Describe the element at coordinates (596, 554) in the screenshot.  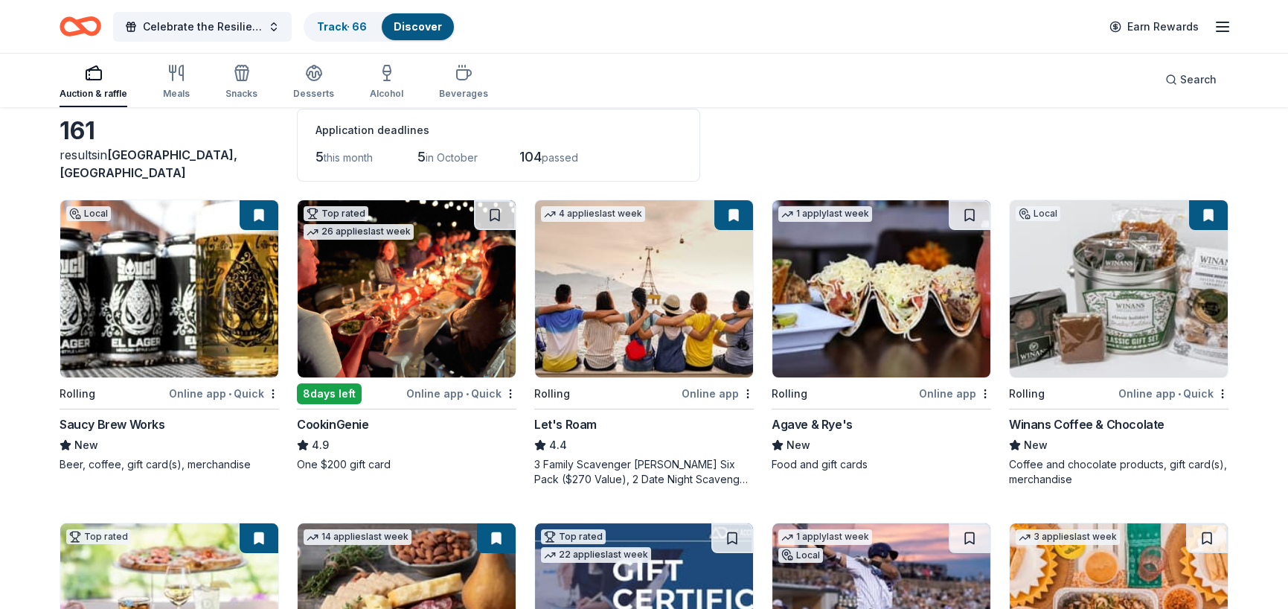
I see `div: 22 applies last week` at that location.